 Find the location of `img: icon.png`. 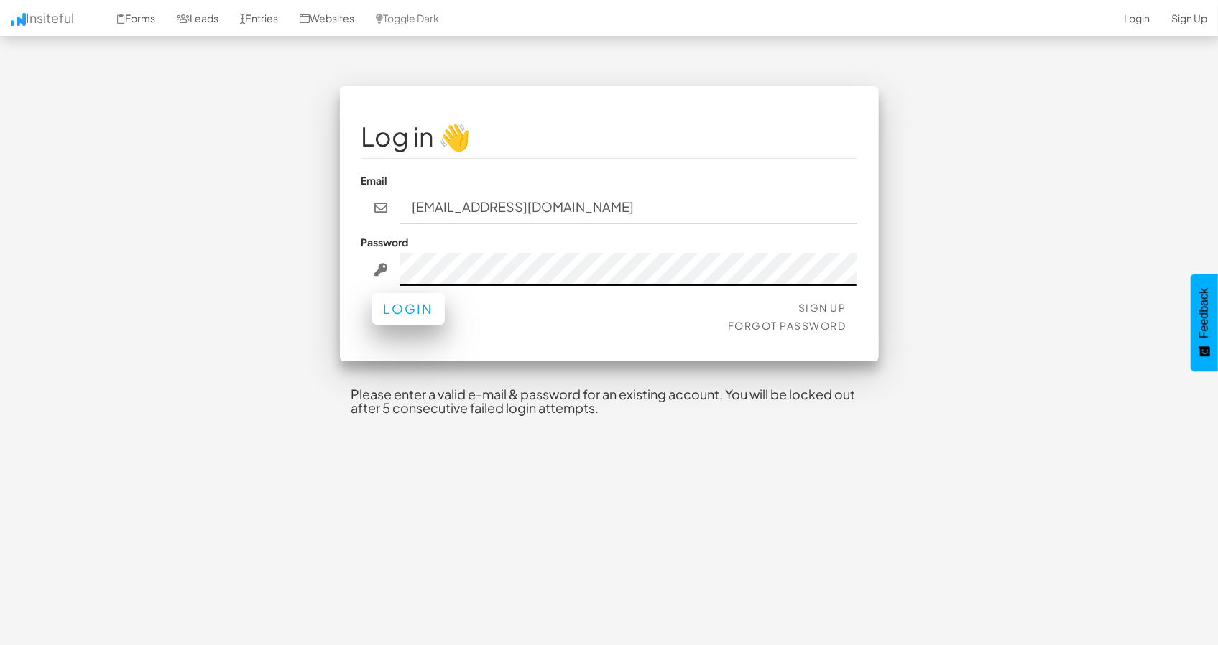

img: icon.png is located at coordinates (18, 19).